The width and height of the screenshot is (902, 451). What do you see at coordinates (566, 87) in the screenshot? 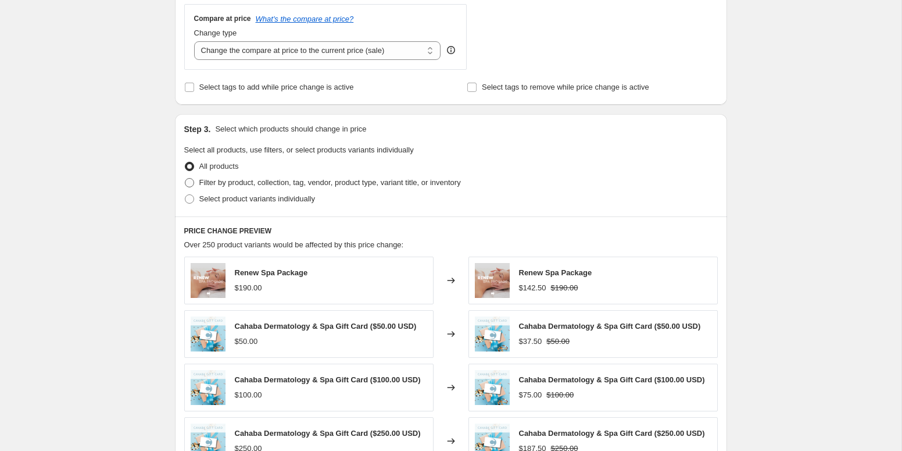
I see `span: Select tags to remove while price change is active` at bounding box center [566, 87].